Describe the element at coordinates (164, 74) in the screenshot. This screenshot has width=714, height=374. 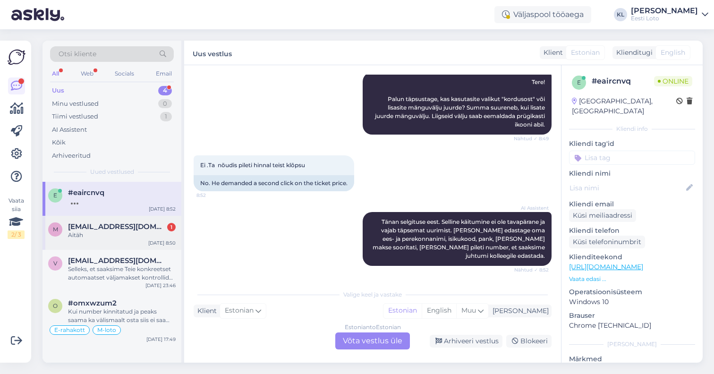
I see `div: Email` at that location.